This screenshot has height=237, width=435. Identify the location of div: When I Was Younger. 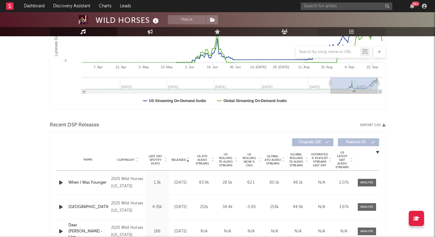
(88, 183).